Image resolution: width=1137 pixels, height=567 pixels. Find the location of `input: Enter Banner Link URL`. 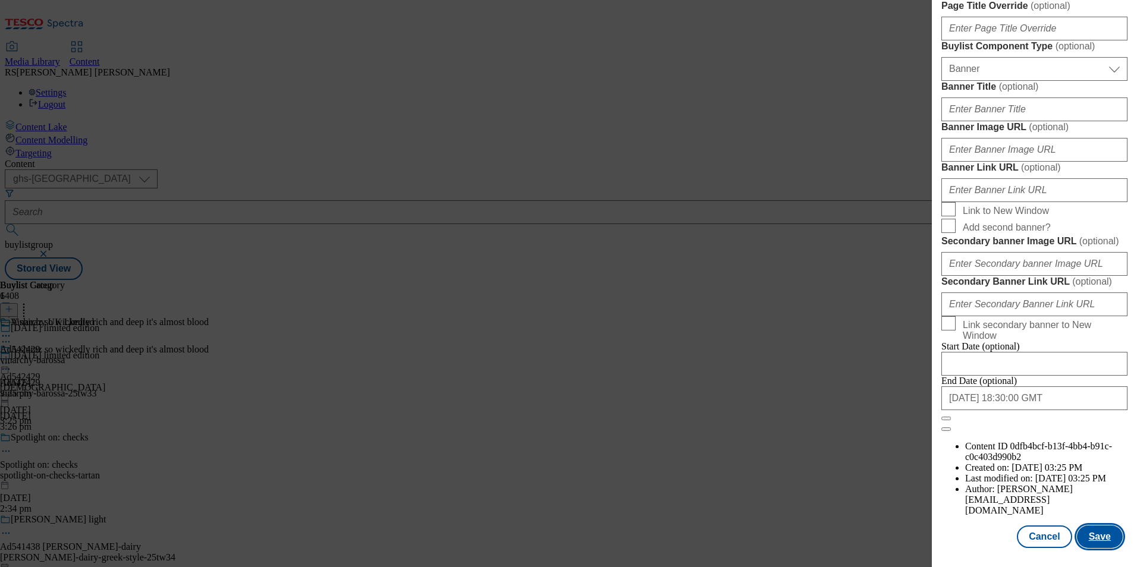

input: Enter Banner Link URL is located at coordinates (1034, 190).